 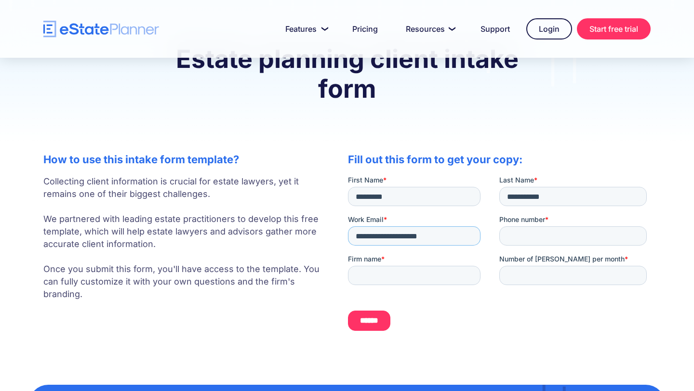 I want to click on a: Support, so click(x=495, y=29).